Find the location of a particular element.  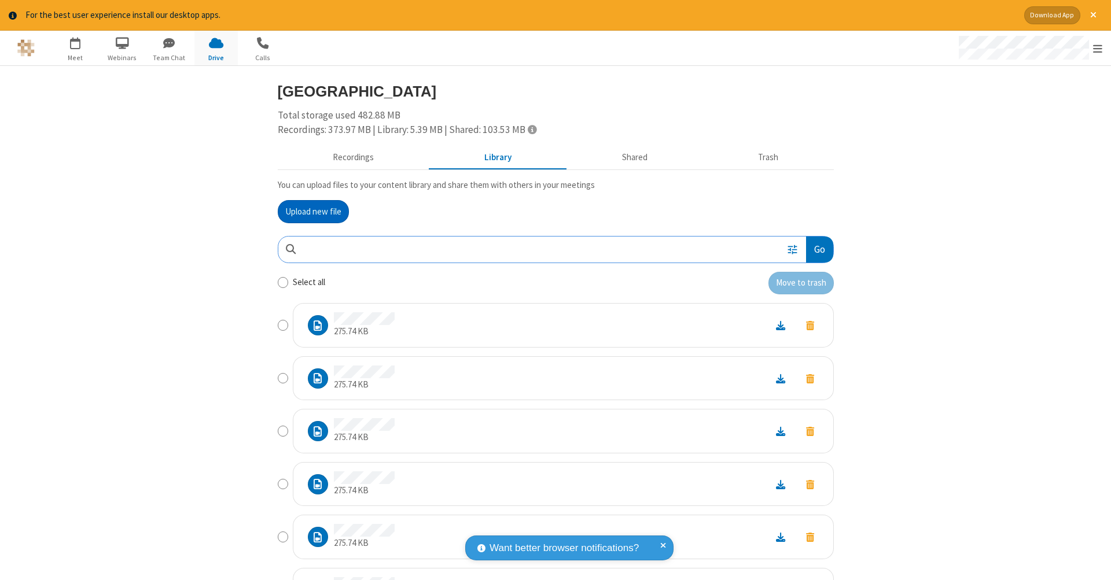

span: Meet is located at coordinates (75, 58).